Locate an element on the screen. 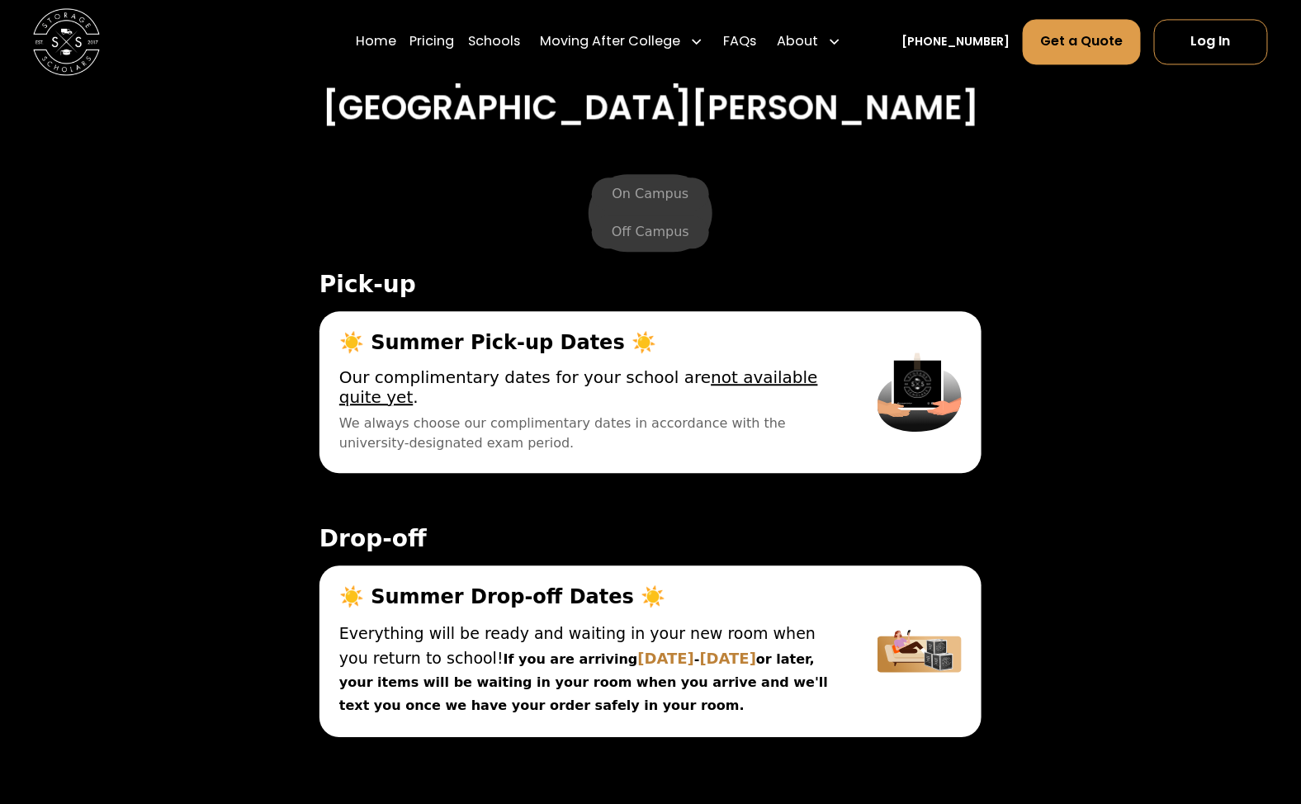  img: Storage Scholars main logo is located at coordinates (66, 41).